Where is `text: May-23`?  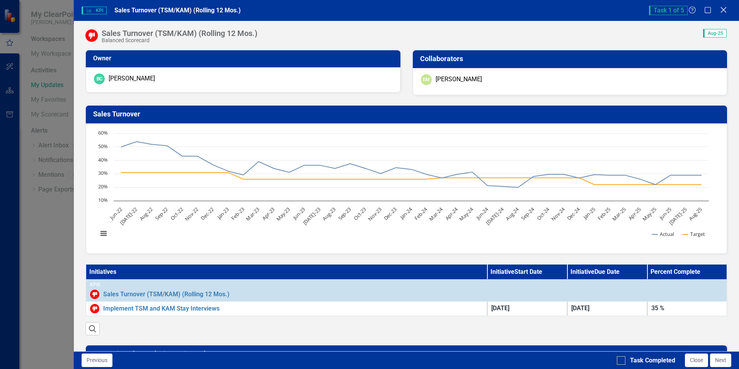
text: May-23 is located at coordinates (283, 214).